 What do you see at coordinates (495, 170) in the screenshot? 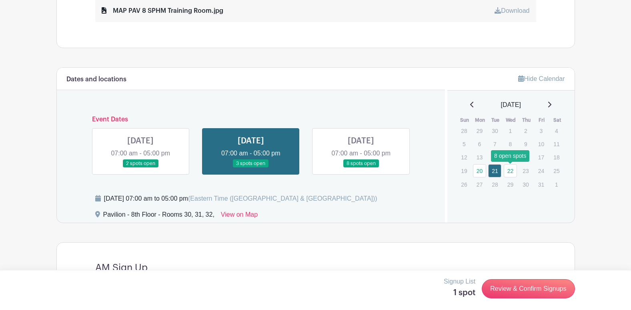
I see `a: 21` at bounding box center [495, 170].